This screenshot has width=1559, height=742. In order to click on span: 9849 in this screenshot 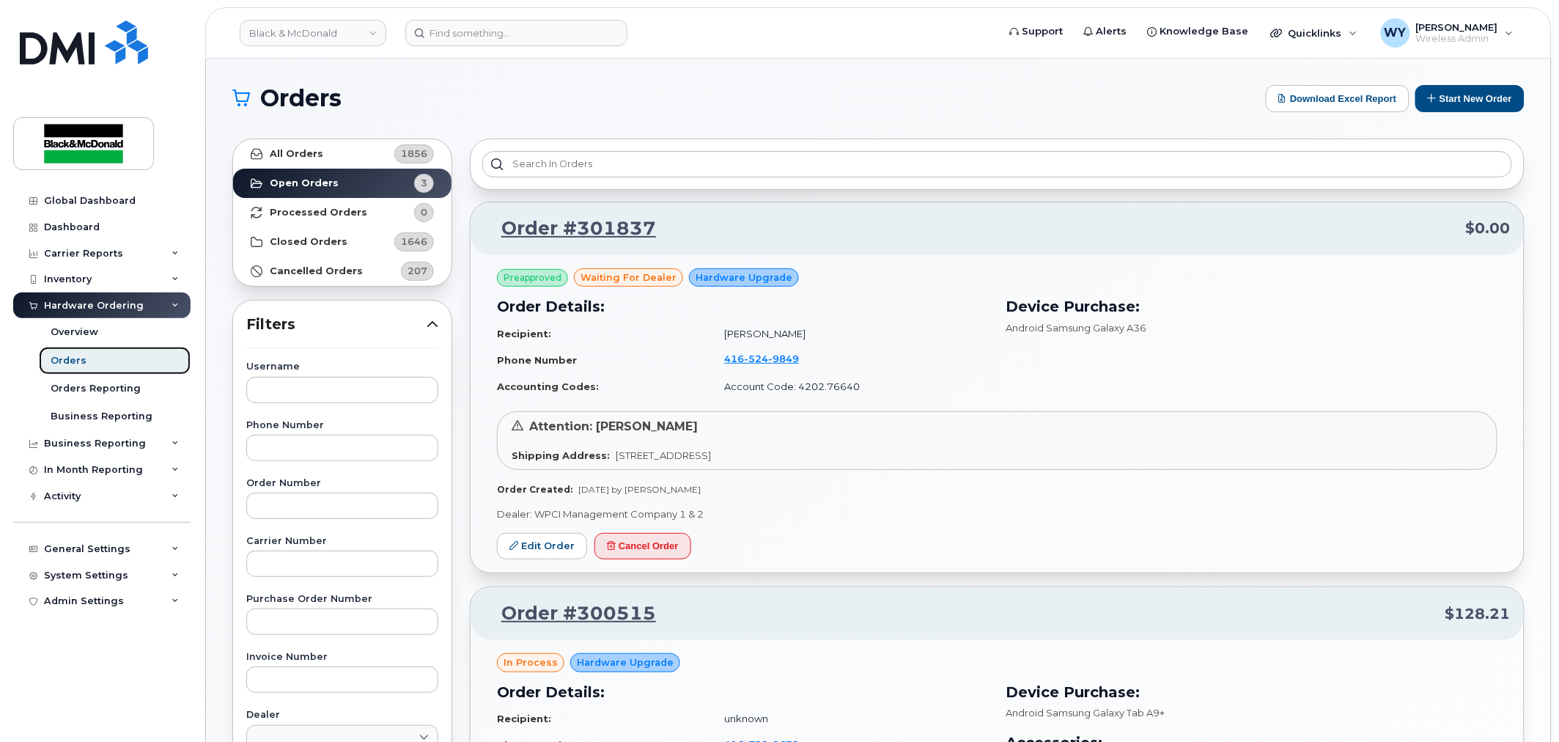, I will do `click(784, 358)`.